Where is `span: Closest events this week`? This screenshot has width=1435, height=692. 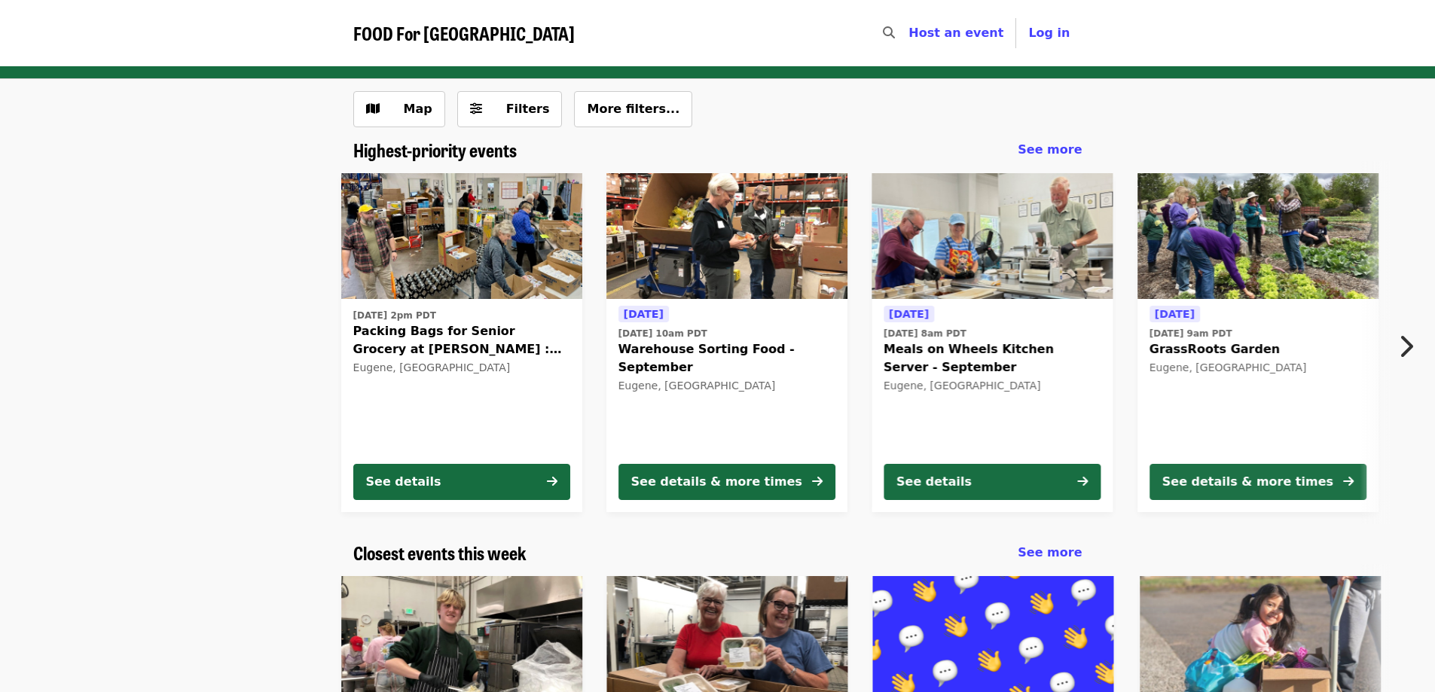 span: Closest events this week is located at coordinates (440, 552).